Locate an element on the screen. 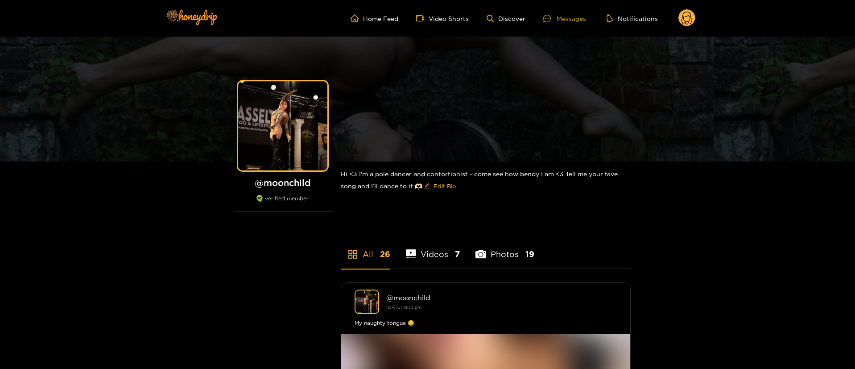  span: 26 is located at coordinates (385, 254).